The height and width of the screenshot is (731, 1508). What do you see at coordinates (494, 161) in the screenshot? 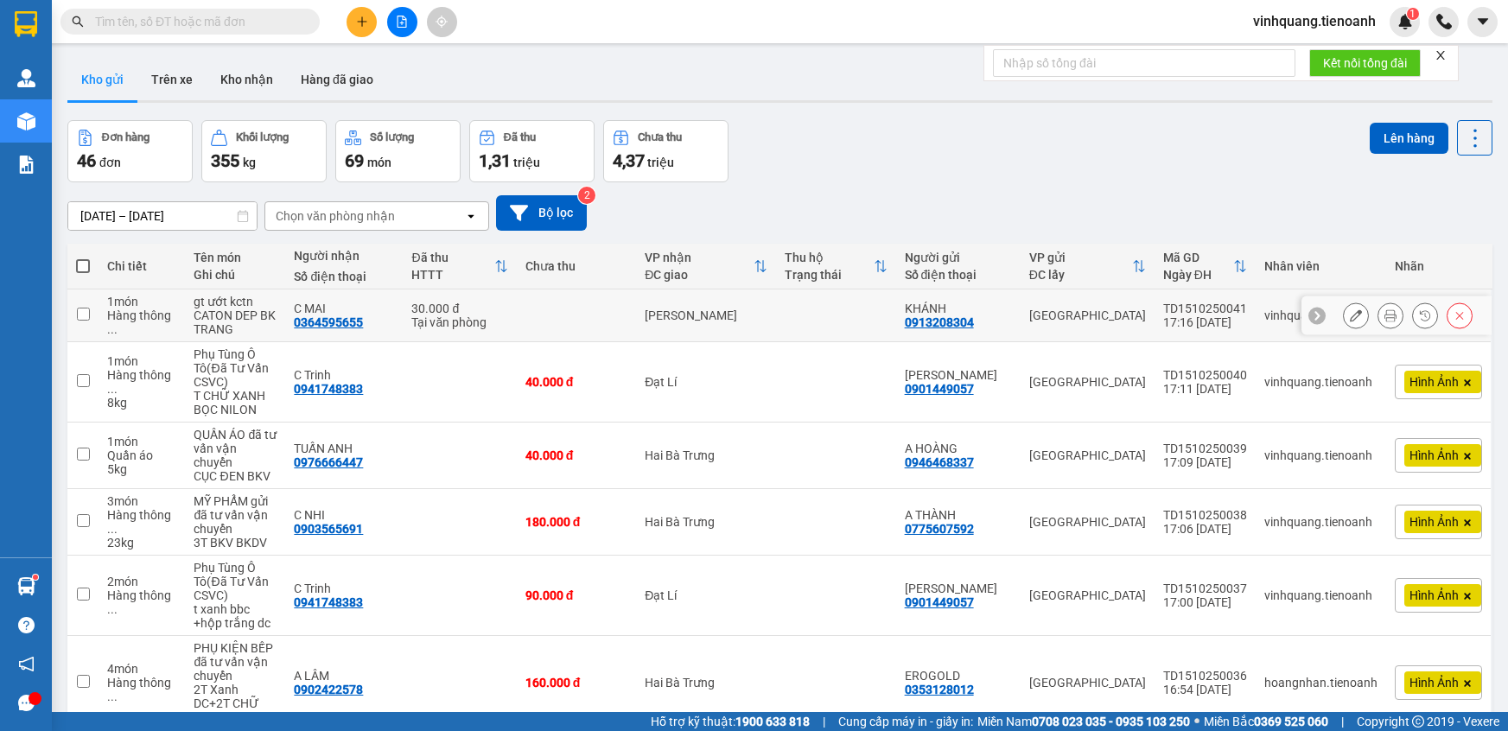
I see `span: 1,31` at bounding box center [494, 161].